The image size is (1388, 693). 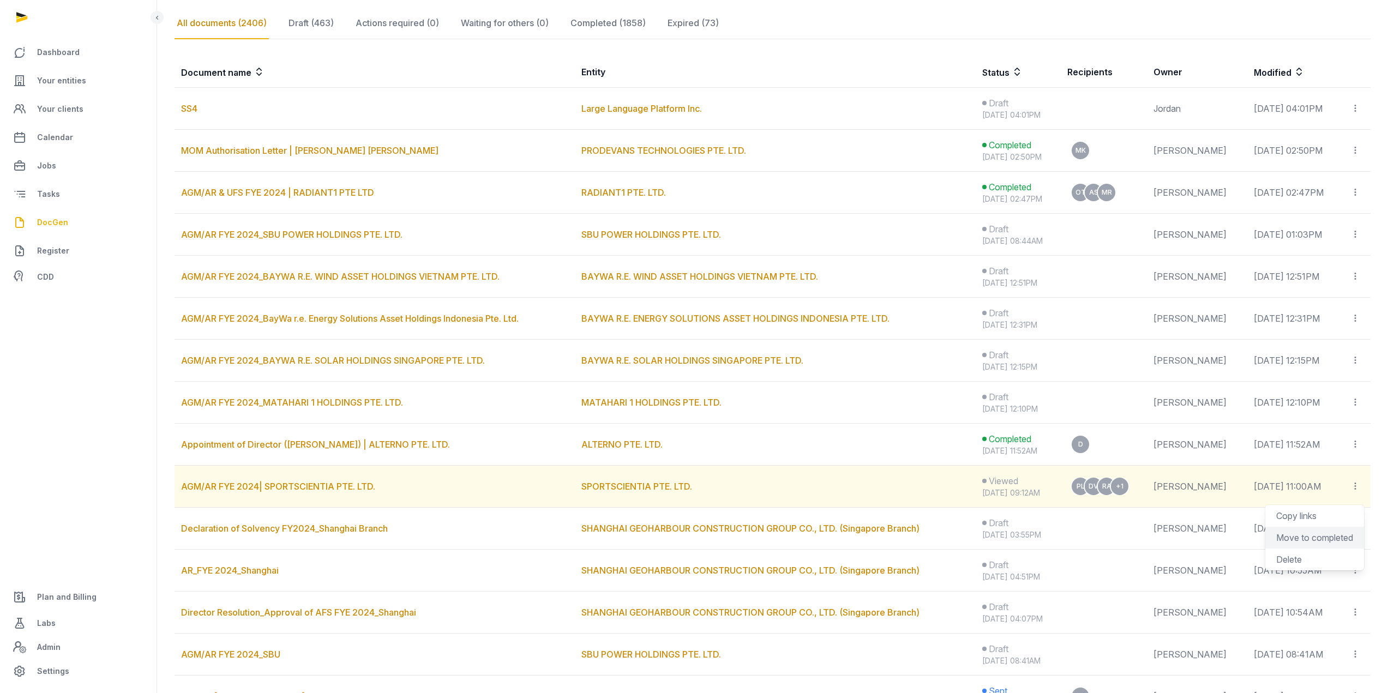 I want to click on a: Labs, so click(x=78, y=623).